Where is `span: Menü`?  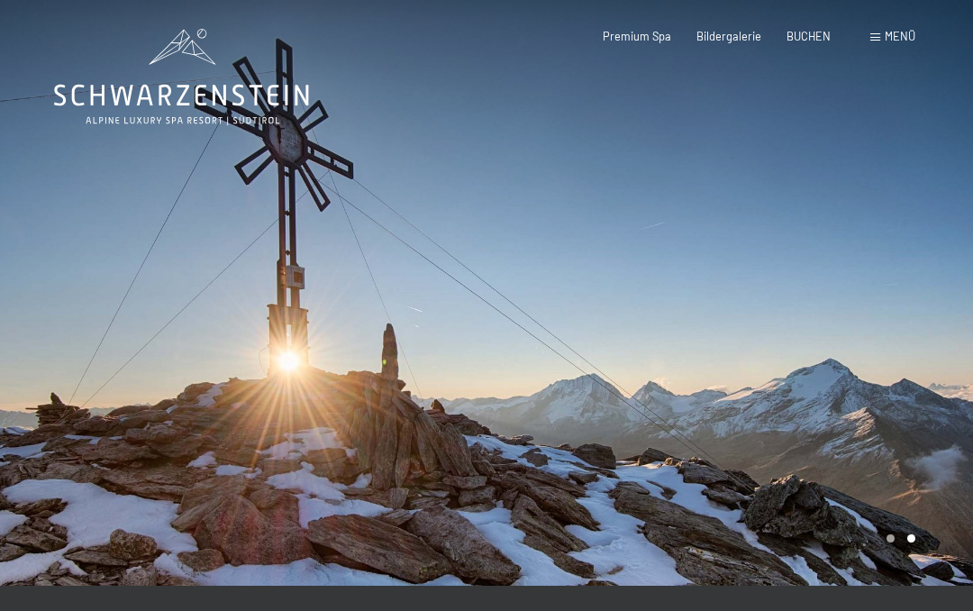 span: Menü is located at coordinates (900, 36).